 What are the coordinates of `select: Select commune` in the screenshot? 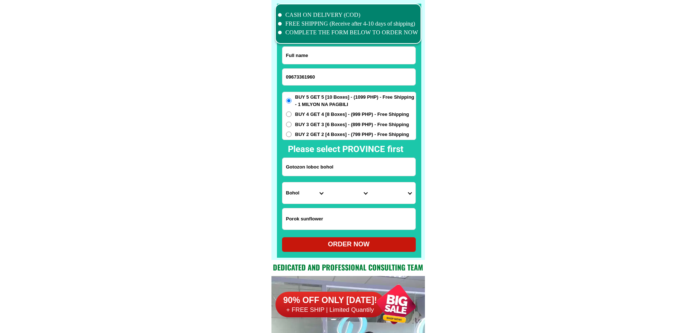 It's located at (393, 193).